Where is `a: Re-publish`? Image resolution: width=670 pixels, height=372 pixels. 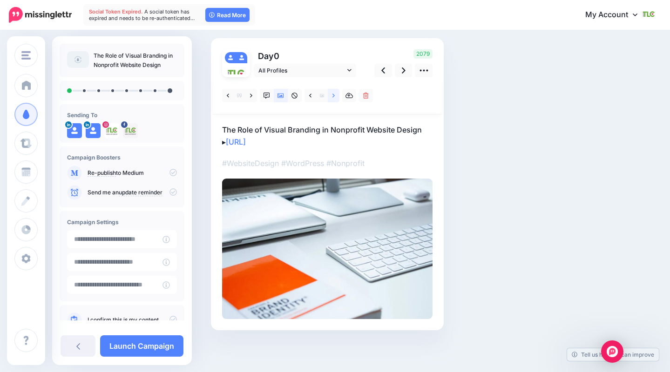
a: Re-publish is located at coordinates (101, 173).